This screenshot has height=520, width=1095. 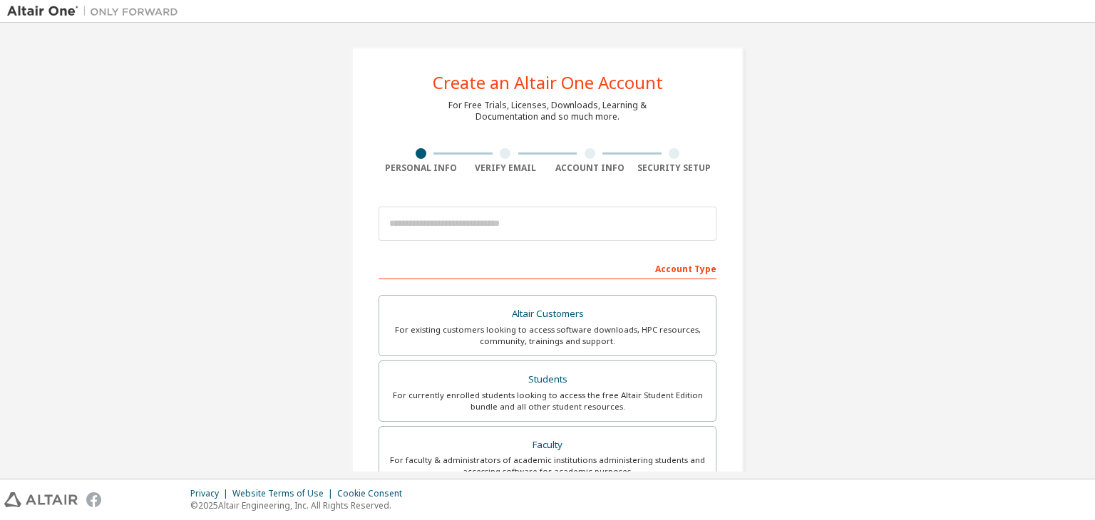 I want to click on div: Verify Email, so click(x=505, y=168).